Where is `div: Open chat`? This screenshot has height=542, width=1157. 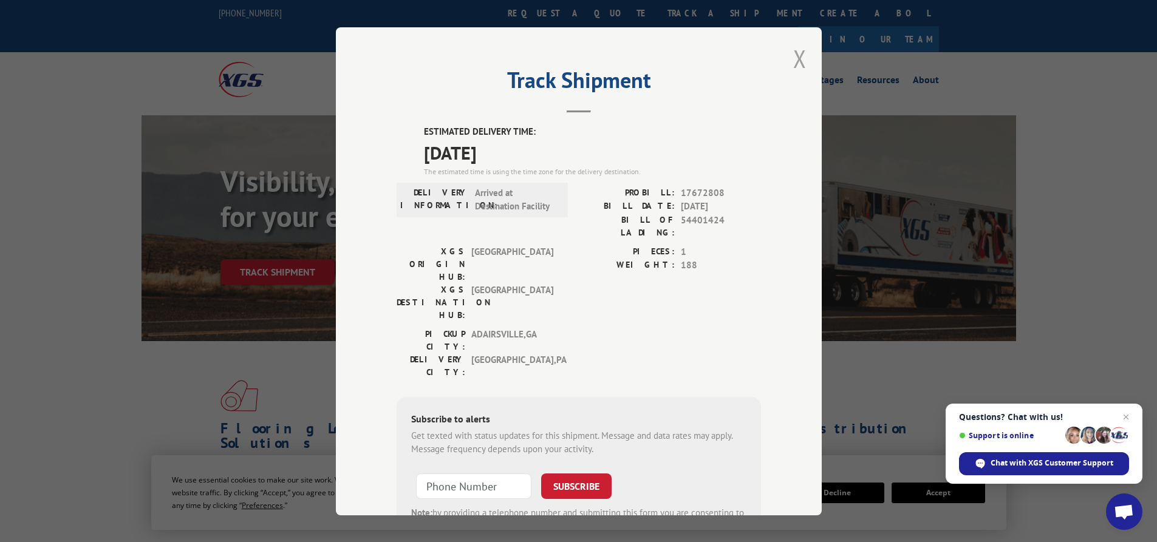
div: Open chat is located at coordinates (1124, 512).